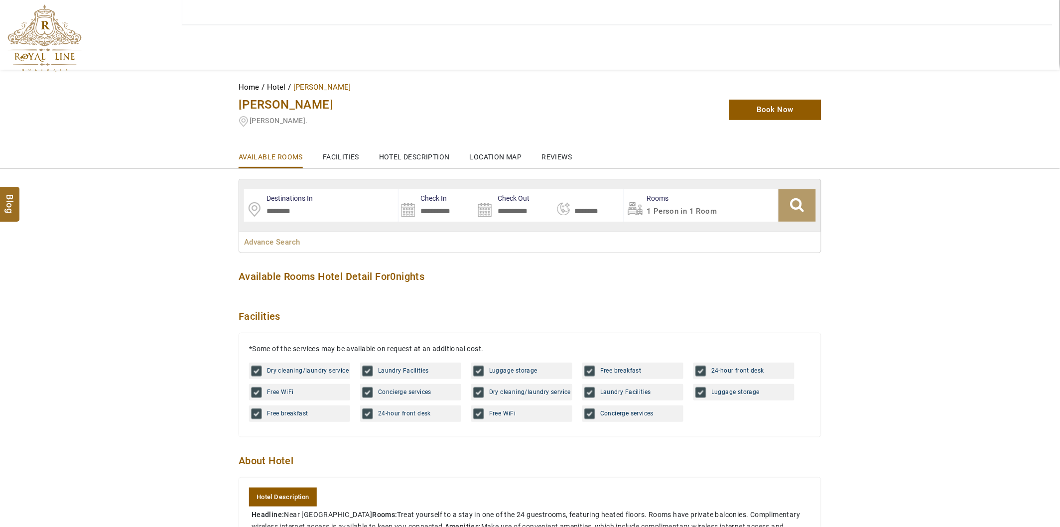 The image size is (1060, 527). Describe the element at coordinates (385, 515) in the screenshot. I see `b: Rooms:` at that location.